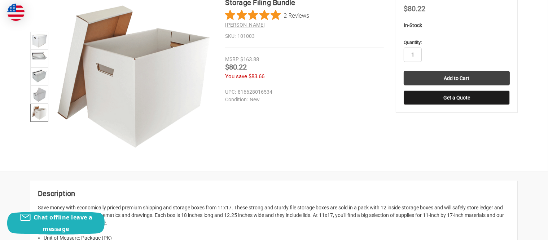 The image size is (548, 240). Describe the element at coordinates (256, 76) in the screenshot. I see `span: $83.66` at that location.